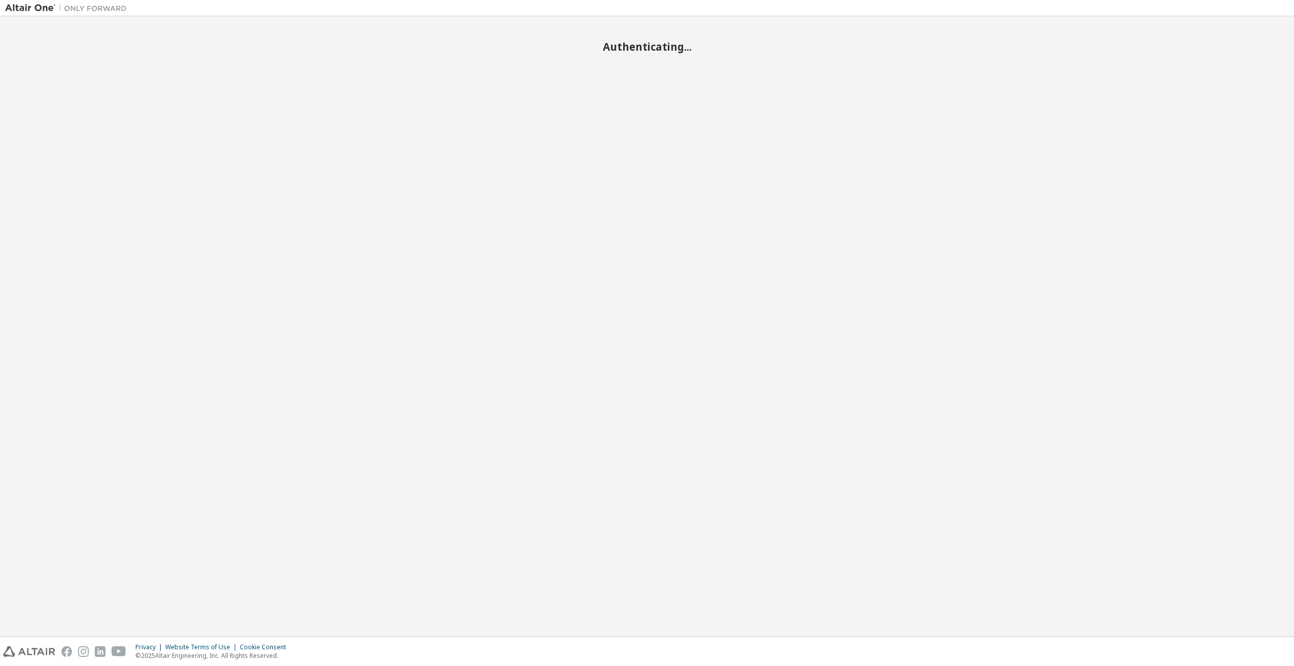 The image size is (1294, 666). Describe the element at coordinates (83, 651) in the screenshot. I see `img: instagram.svg` at that location.